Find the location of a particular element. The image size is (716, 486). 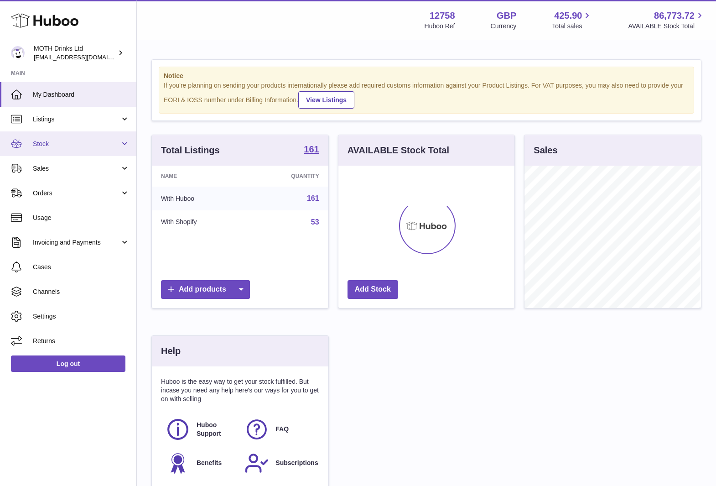

strong: Notice is located at coordinates (426, 76).